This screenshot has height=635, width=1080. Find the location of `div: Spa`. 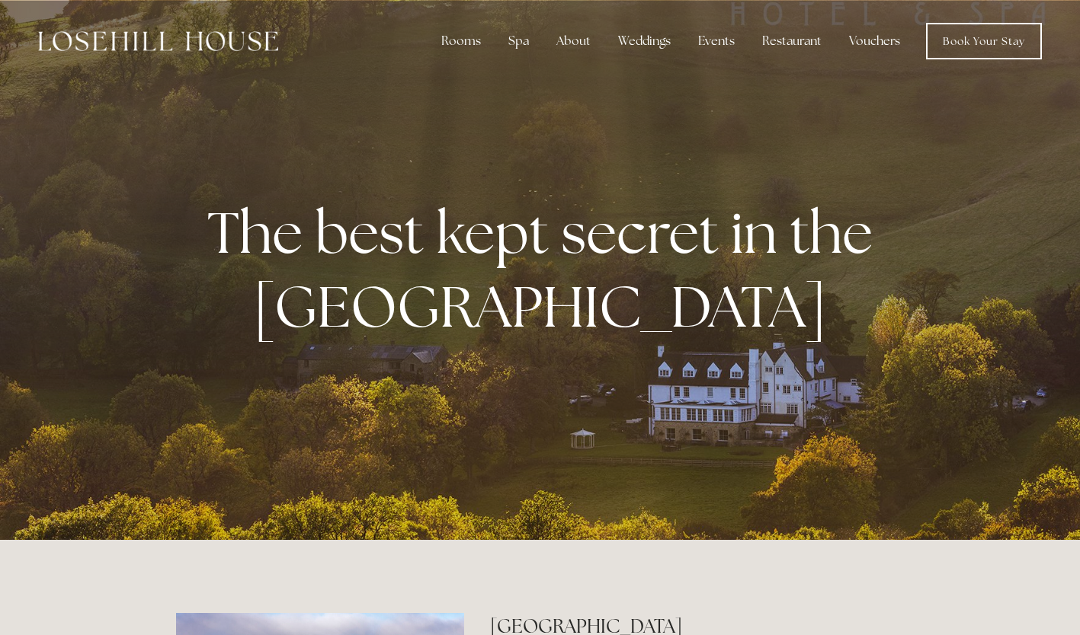

div: Spa is located at coordinates (518, 41).